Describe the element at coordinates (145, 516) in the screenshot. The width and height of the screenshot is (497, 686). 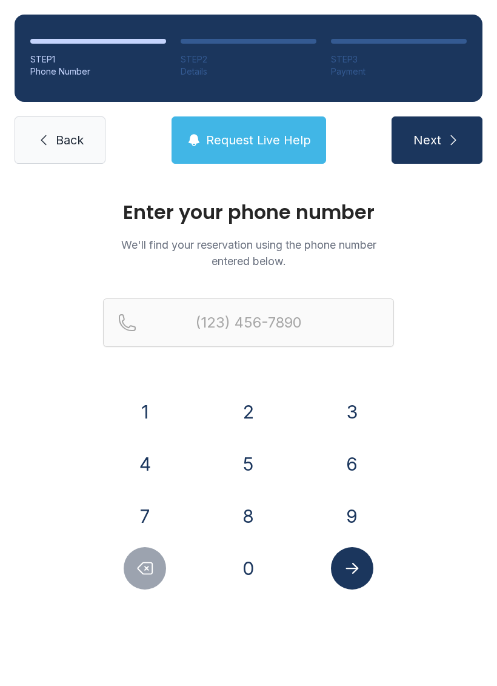
I see `button: 7` at that location.